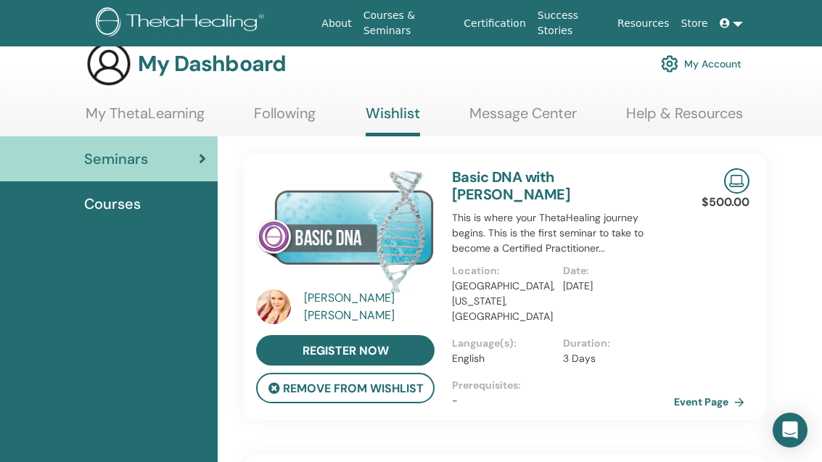 The image size is (822, 462). I want to click on a: Store, so click(694, 23).